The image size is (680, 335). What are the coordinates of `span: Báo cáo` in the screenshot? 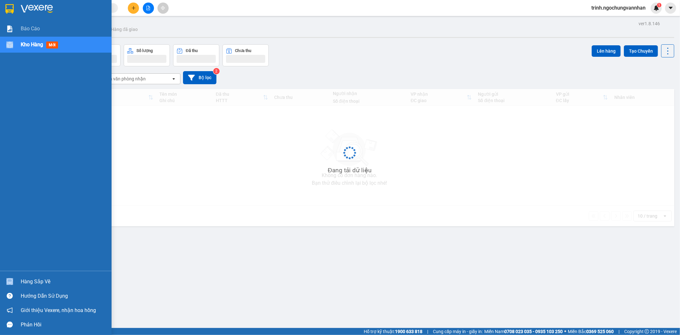 It's located at (30, 28).